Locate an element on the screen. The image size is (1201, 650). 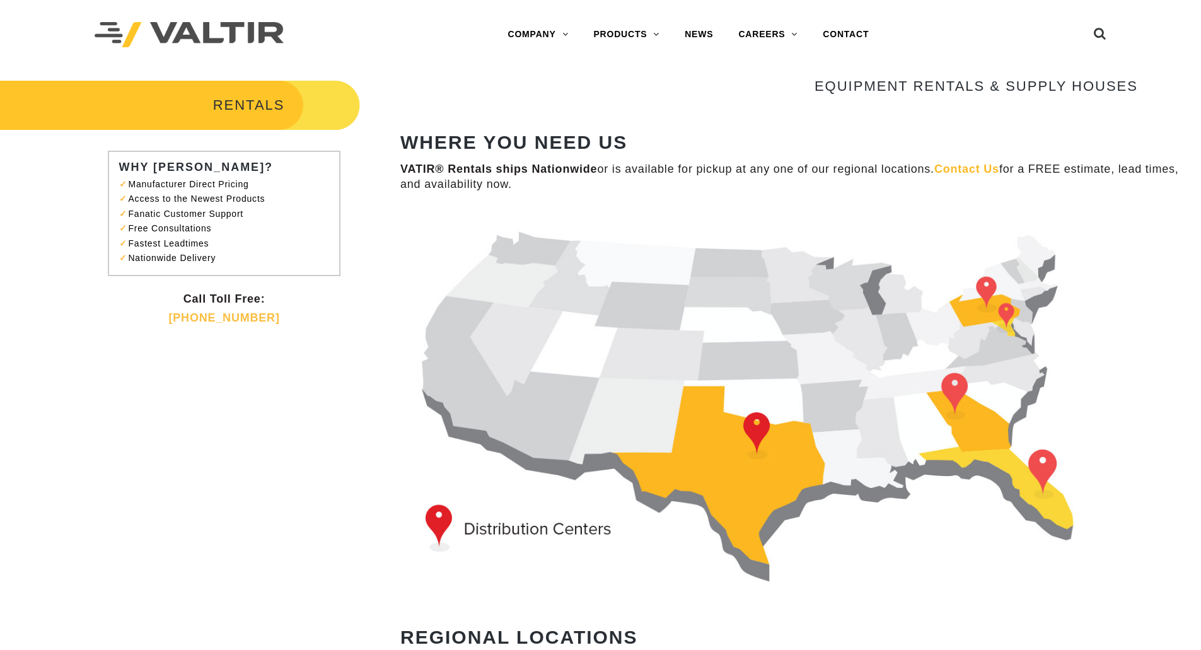
h3: EQUIPMENT RENTALS & SUPPLY HOUSES is located at coordinates (769, 86).